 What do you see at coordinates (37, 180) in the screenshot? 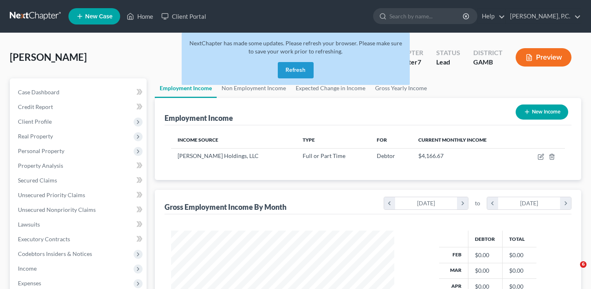
I see `span: Secured Claims` at bounding box center [37, 180].